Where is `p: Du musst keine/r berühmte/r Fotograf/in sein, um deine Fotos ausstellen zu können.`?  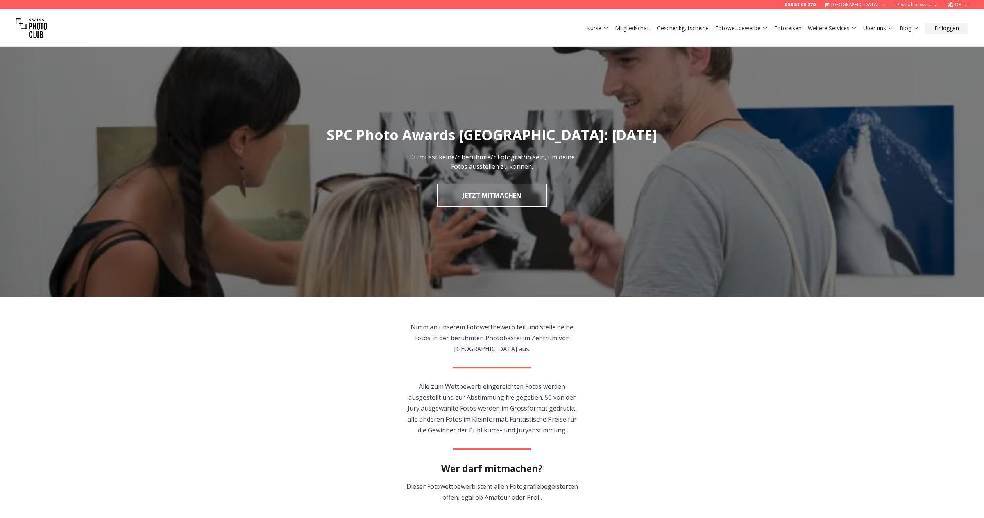 p: Du musst keine/r berühmte/r Fotograf/in sein, um deine Fotos ausstellen zu können. is located at coordinates (492, 162).